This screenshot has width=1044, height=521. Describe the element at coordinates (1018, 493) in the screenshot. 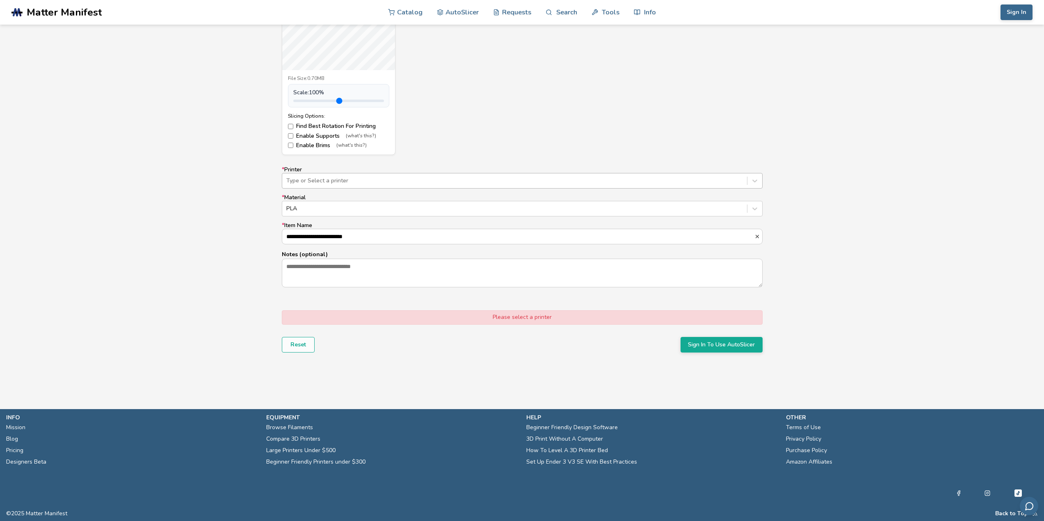

I see `a: Tiktok` at that location.